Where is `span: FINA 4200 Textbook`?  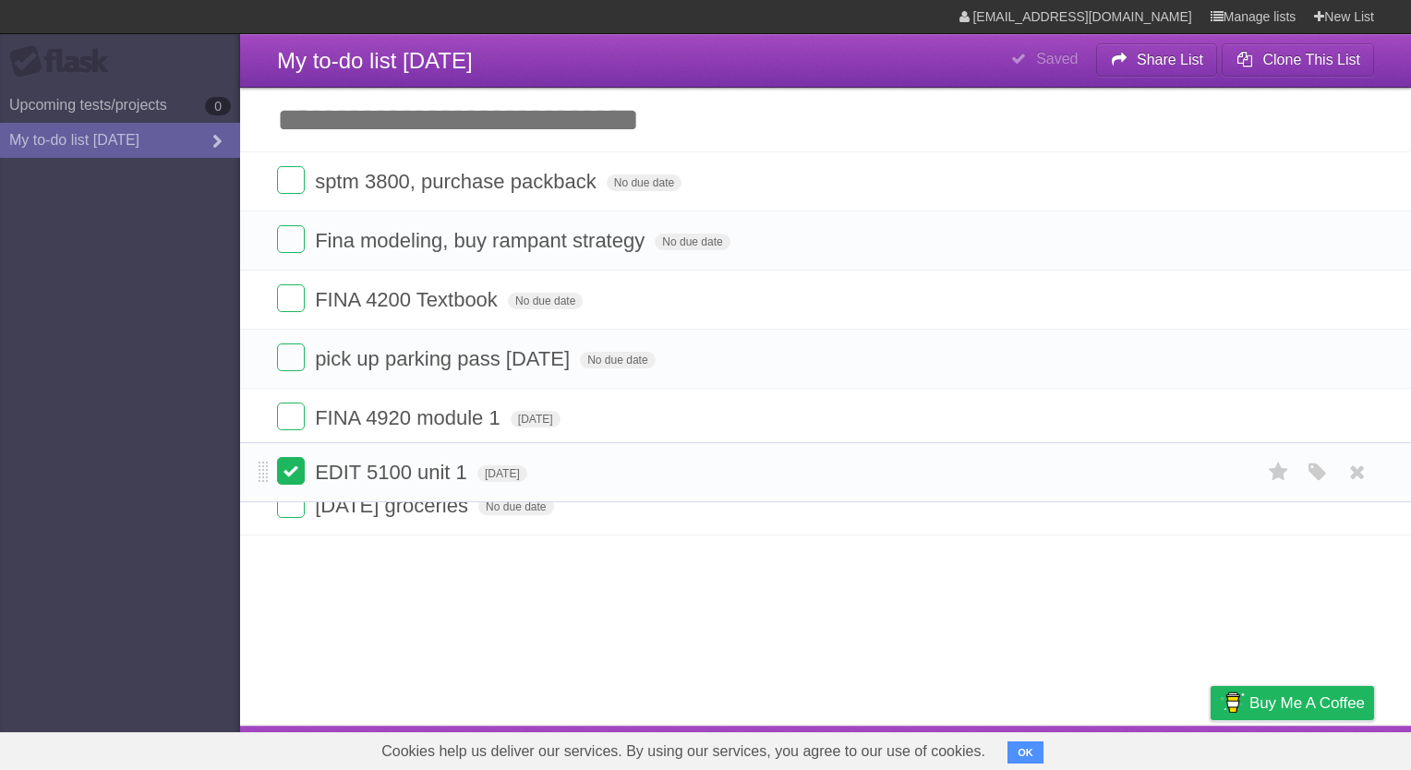 span: FINA 4200 Textbook is located at coordinates (408, 299).